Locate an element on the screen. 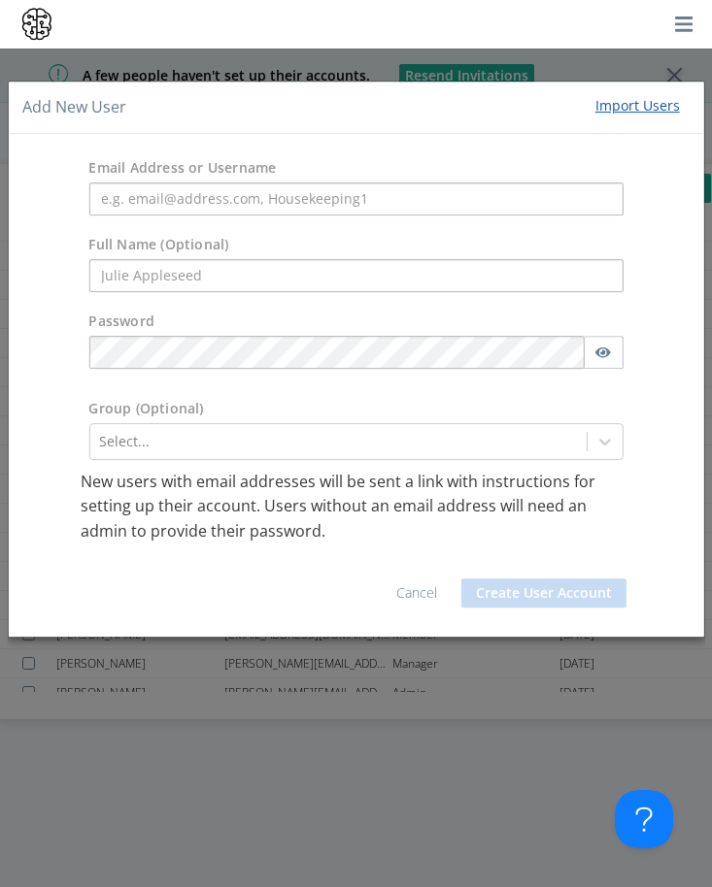 The image size is (712, 887). h4: Add New User is located at coordinates (74, 107).